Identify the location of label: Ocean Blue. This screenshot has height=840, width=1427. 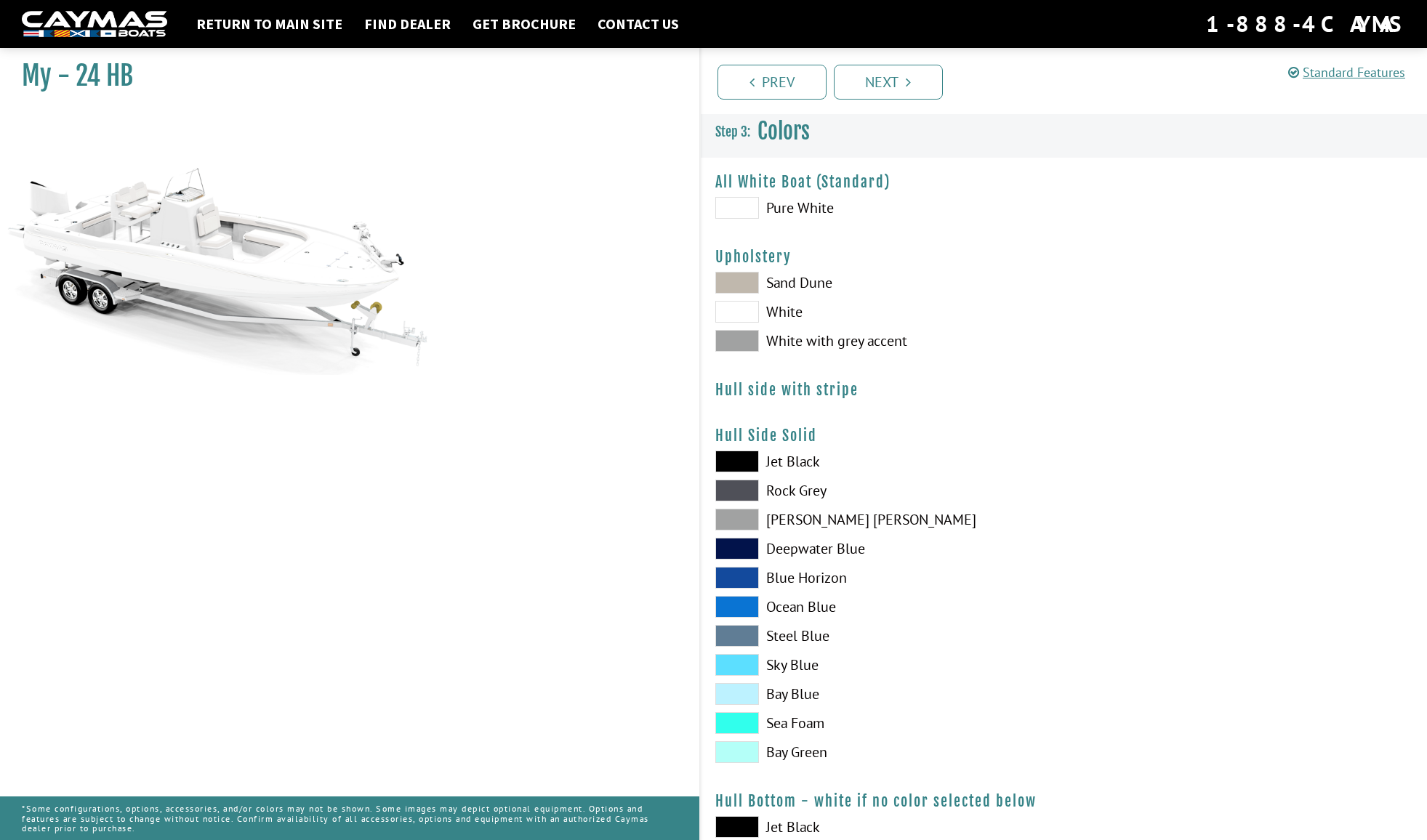
(882, 607).